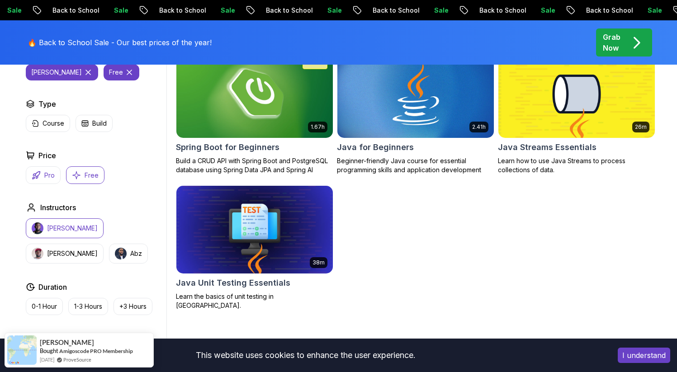 The height and width of the screenshot is (372, 677). What do you see at coordinates (94, 123) in the screenshot?
I see `button: Build` at bounding box center [94, 123].